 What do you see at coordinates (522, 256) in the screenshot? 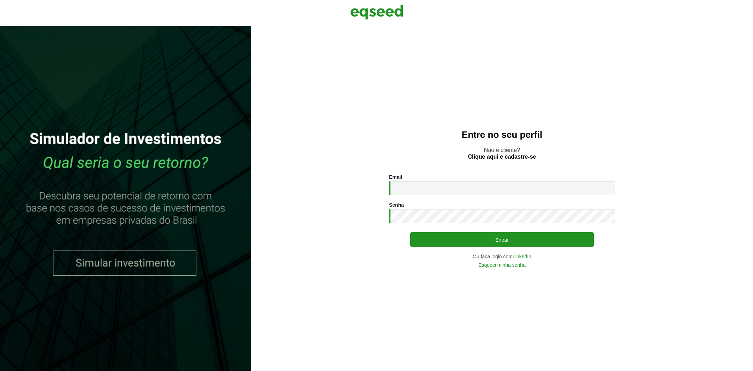
I see `a: LinkedIn` at bounding box center [522, 256].